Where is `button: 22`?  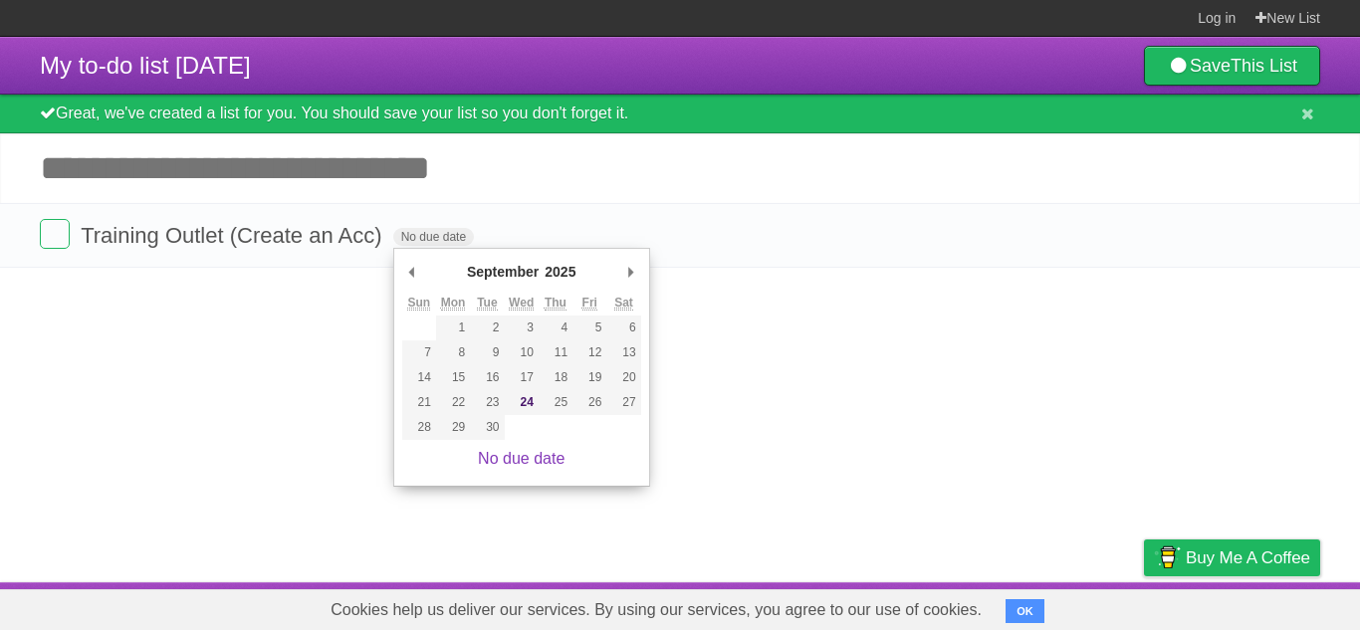 button: 22 is located at coordinates (453, 402).